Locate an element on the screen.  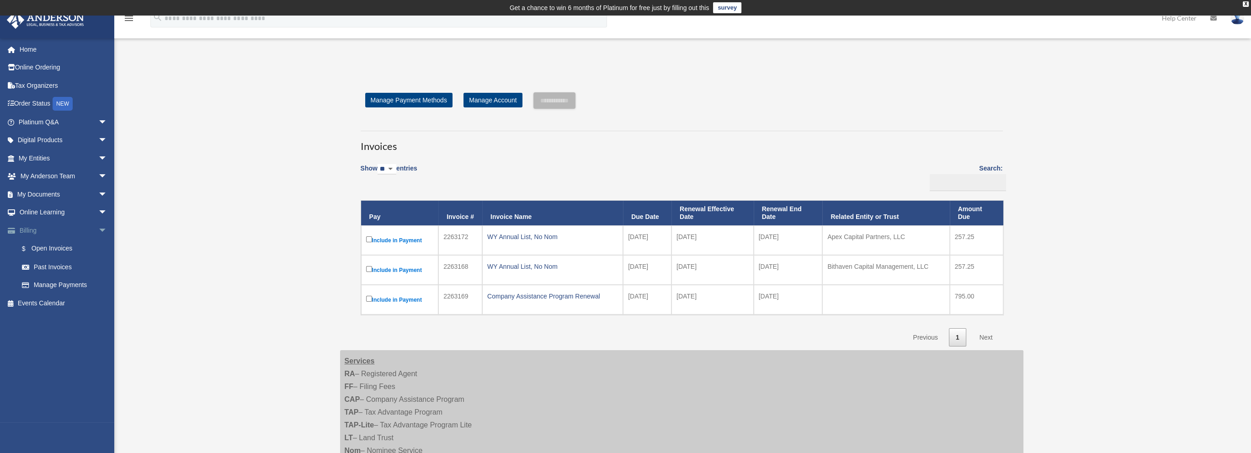
i: menu is located at coordinates (129, 18).